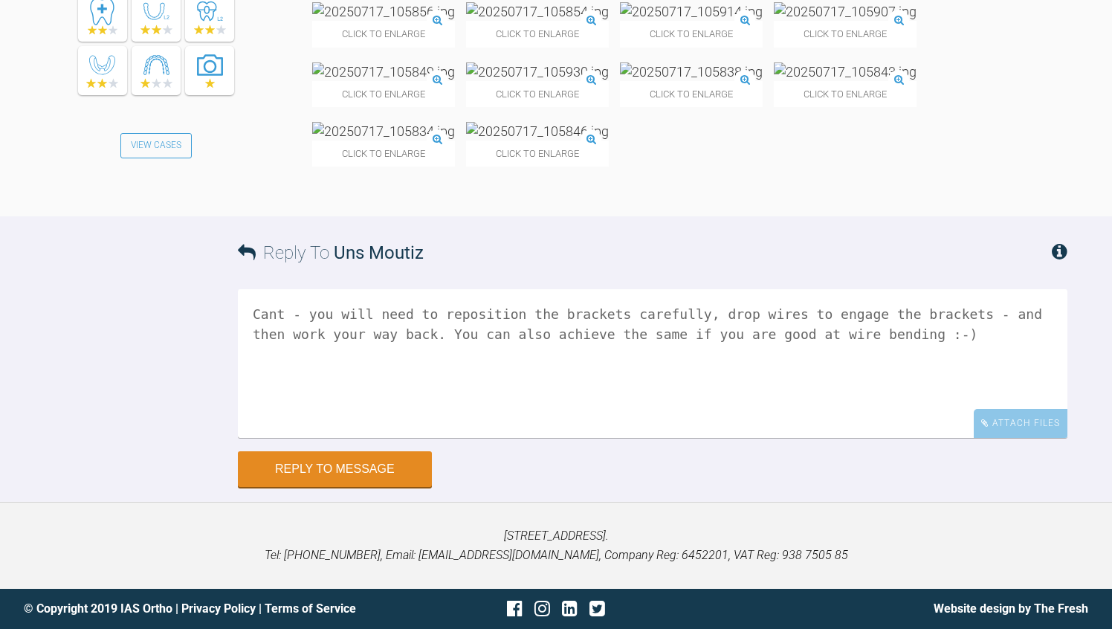 The height and width of the screenshot is (629, 1112). What do you see at coordinates (1021, 423) in the screenshot?
I see `div: Attach Files` at bounding box center [1021, 423].